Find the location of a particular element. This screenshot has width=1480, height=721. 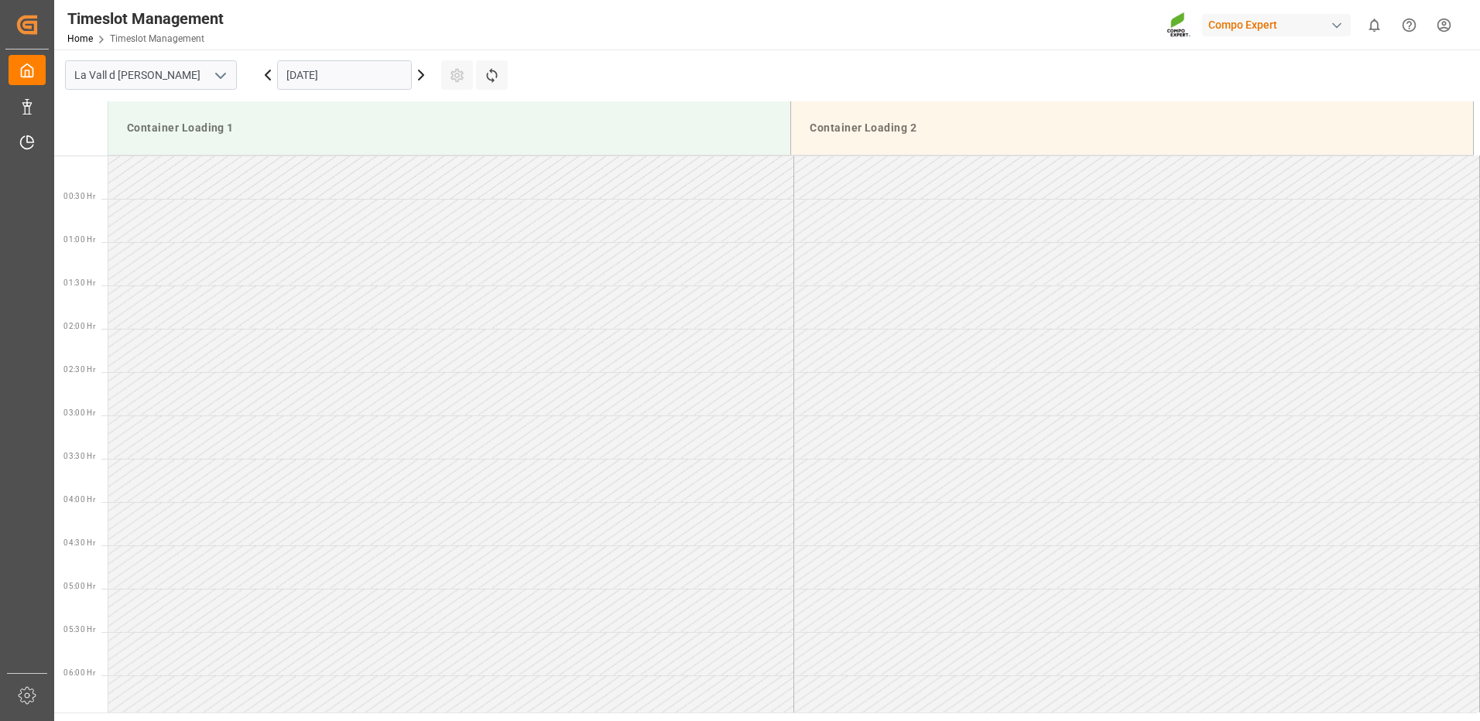

span: 05:00 Hr is located at coordinates (79, 586).